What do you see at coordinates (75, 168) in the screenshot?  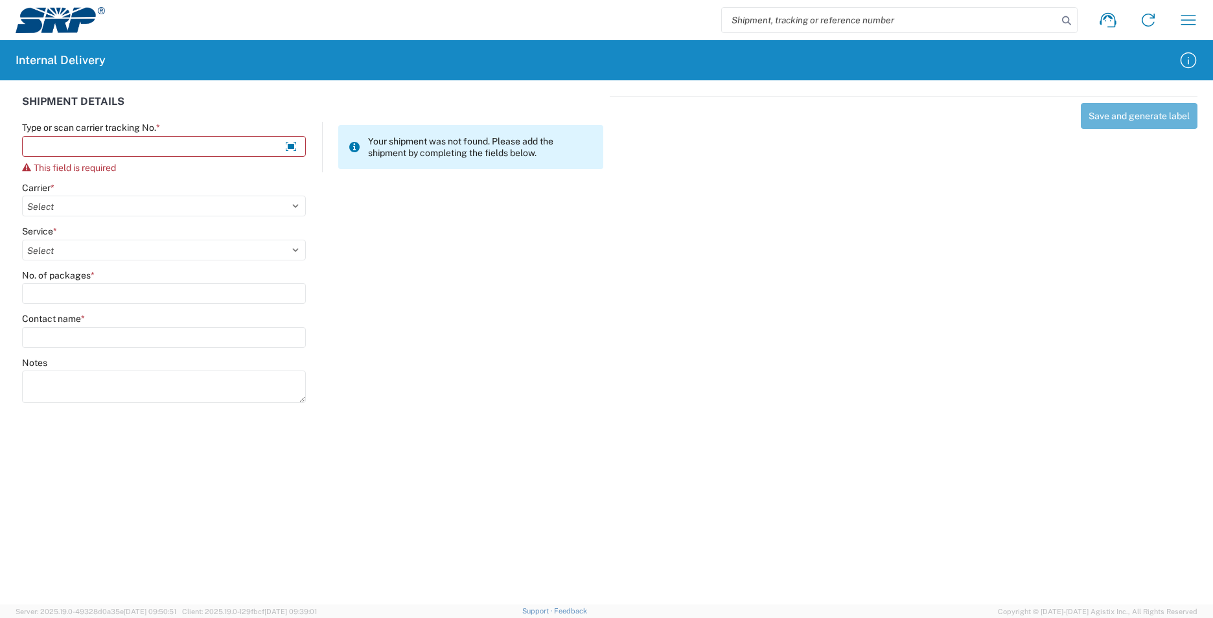 I see `span: This field is required` at bounding box center [75, 168].